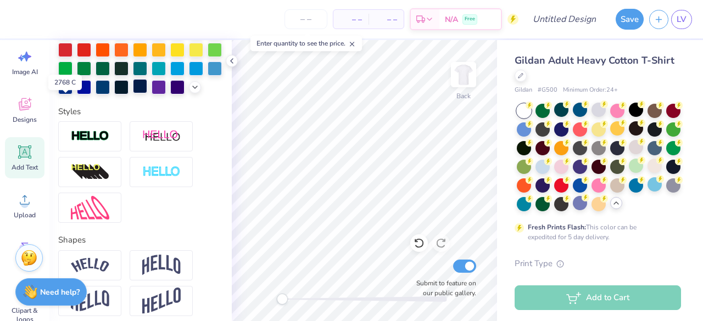 This screenshot has height=321, width=703. What do you see at coordinates (161, 301) in the screenshot?
I see `img: Rise` at bounding box center [161, 301].